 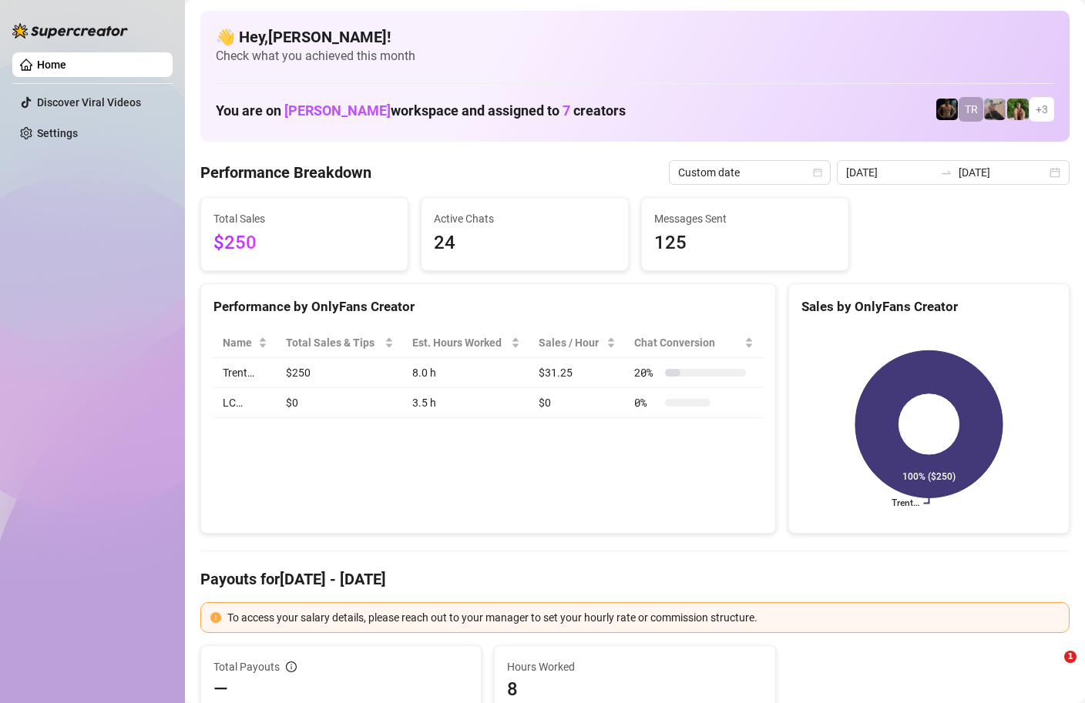 What do you see at coordinates (928, 307) in the screenshot?
I see `div: Sales by OnlyFans Creator` at bounding box center [928, 307].